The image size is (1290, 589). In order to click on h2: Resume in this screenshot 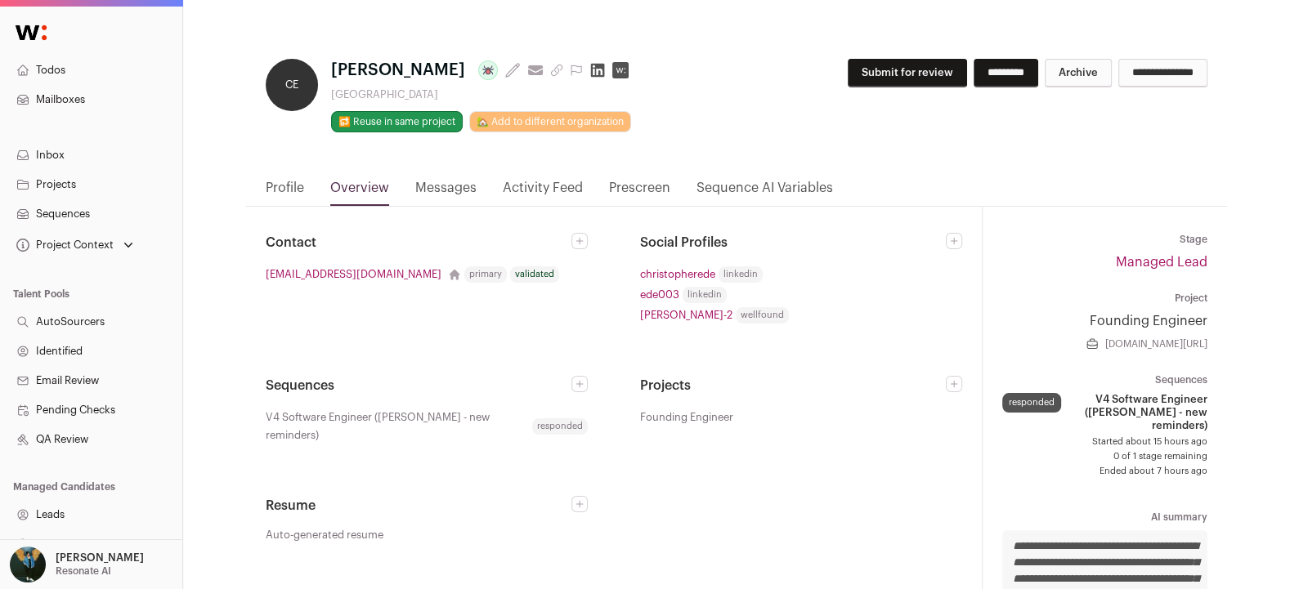, I will do `click(419, 506)`.